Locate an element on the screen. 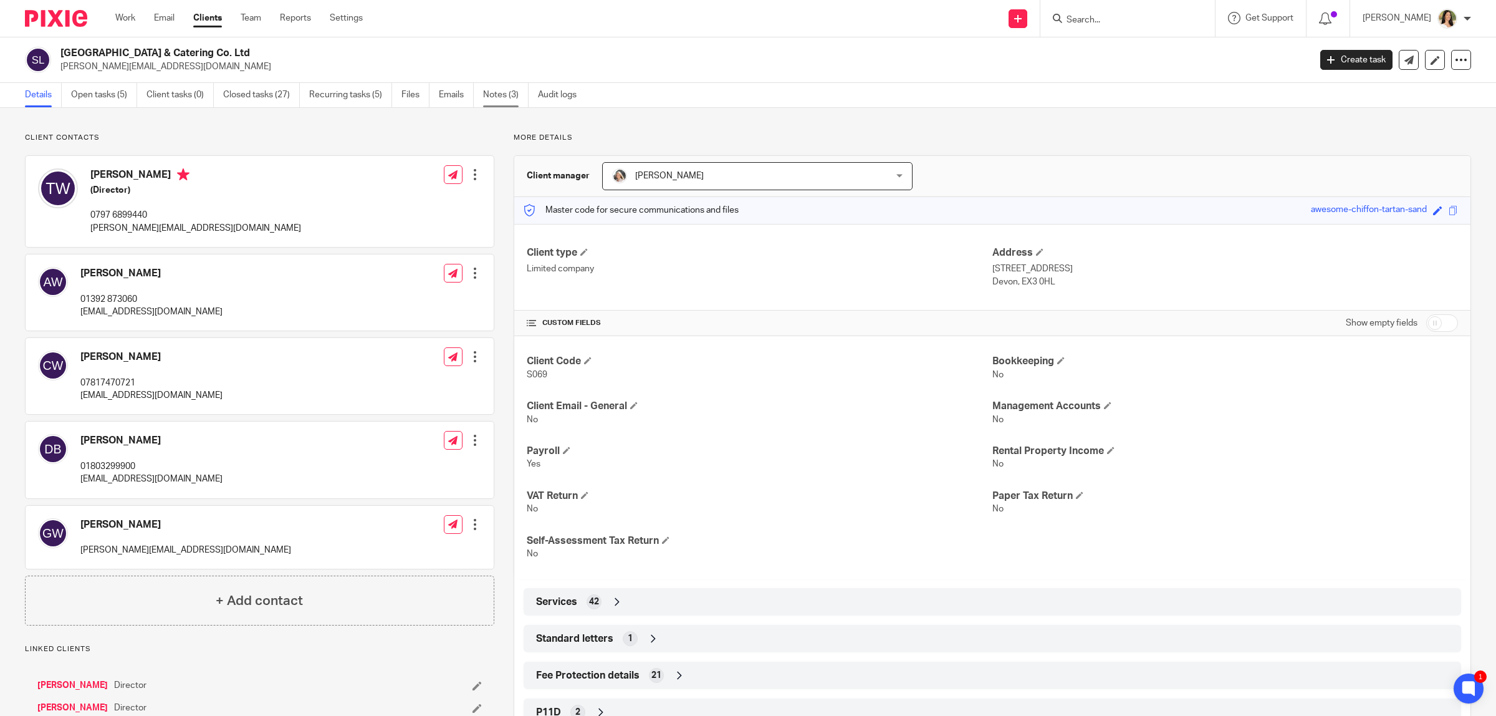 This screenshot has height=716, width=1496. span: Get Support is located at coordinates (1269, 18).